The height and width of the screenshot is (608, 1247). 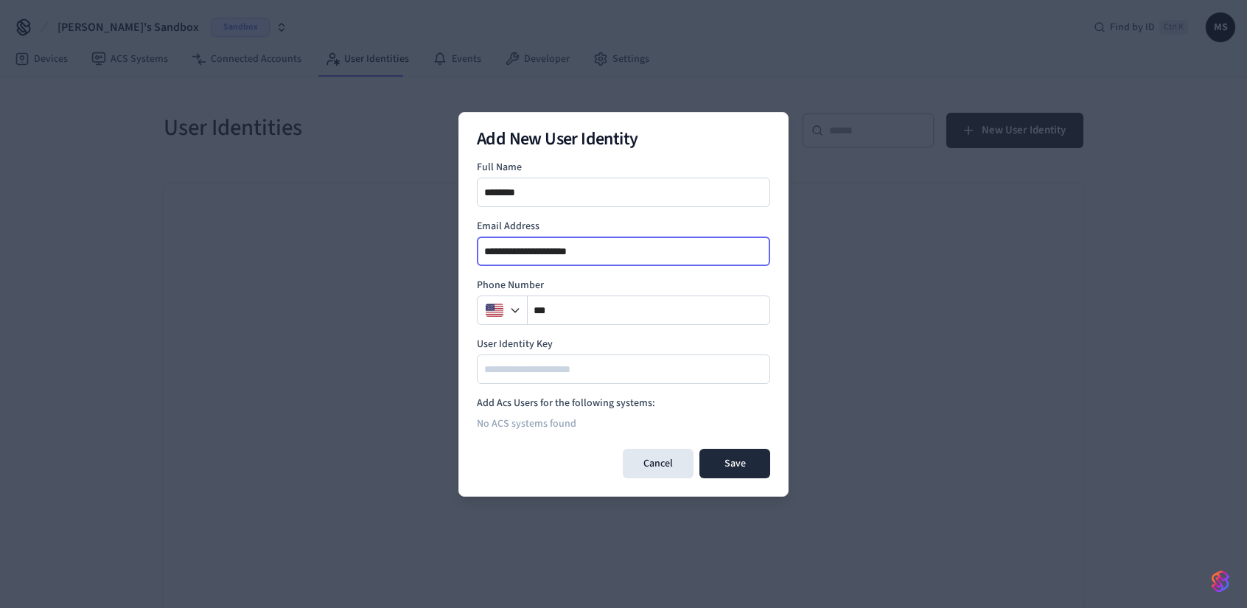 I want to click on button: Save, so click(x=735, y=464).